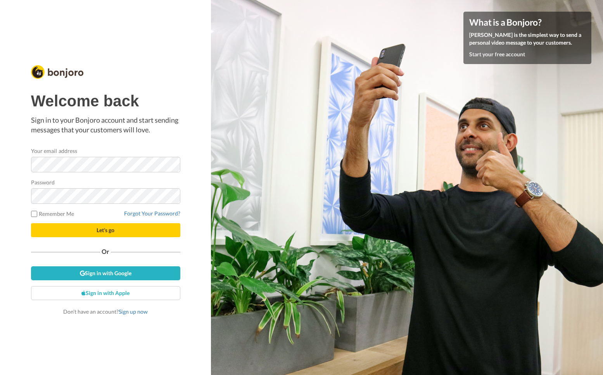 The width and height of the screenshot is (603, 375). Describe the element at coordinates (133, 311) in the screenshot. I see `a: Sign up now` at that location.